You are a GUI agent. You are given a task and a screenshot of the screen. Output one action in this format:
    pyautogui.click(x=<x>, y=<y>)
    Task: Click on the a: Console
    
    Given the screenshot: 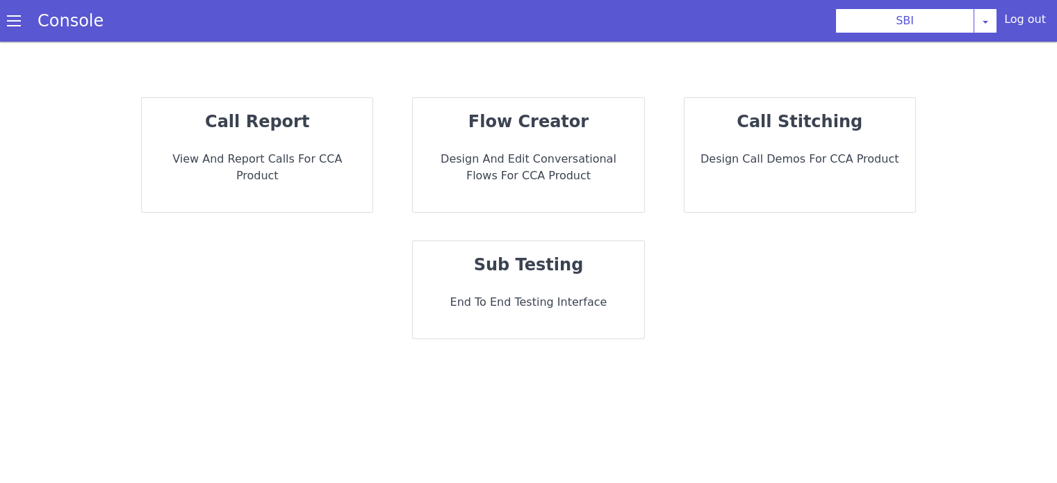 What is the action you would take?
    pyautogui.click(x=70, y=21)
    